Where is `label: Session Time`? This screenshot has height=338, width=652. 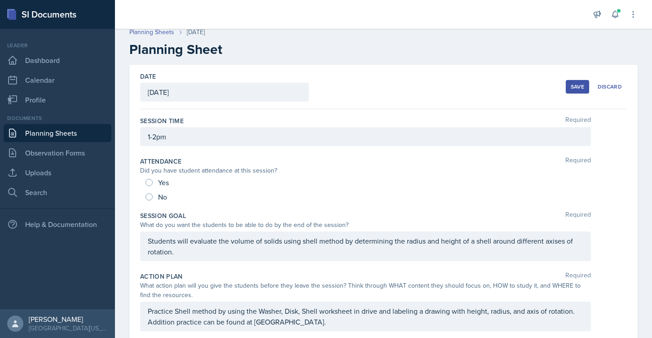 label: Session Time is located at coordinates (162, 121).